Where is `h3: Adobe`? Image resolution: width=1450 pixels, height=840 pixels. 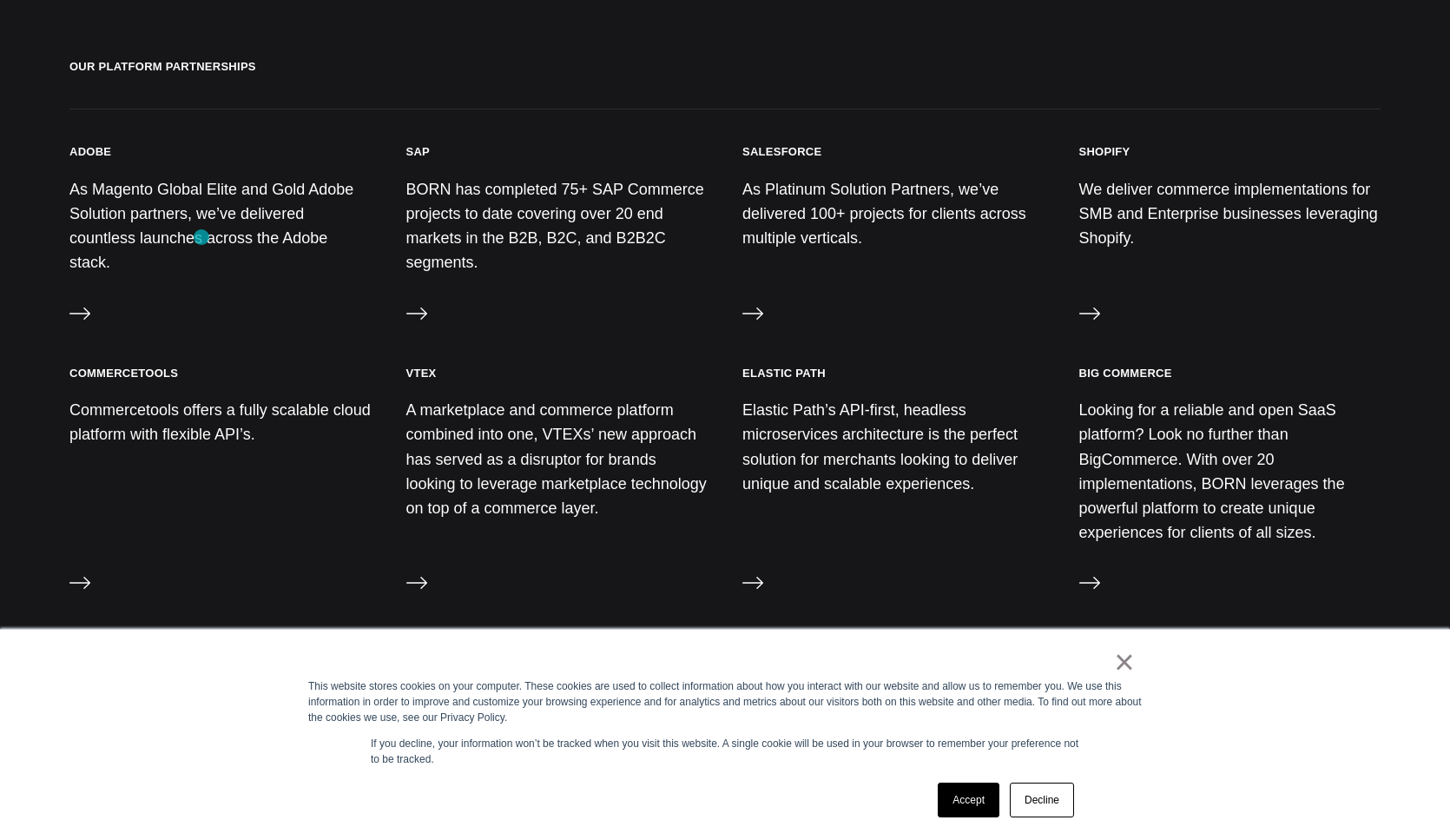 h3: Adobe is located at coordinates (91, 151).